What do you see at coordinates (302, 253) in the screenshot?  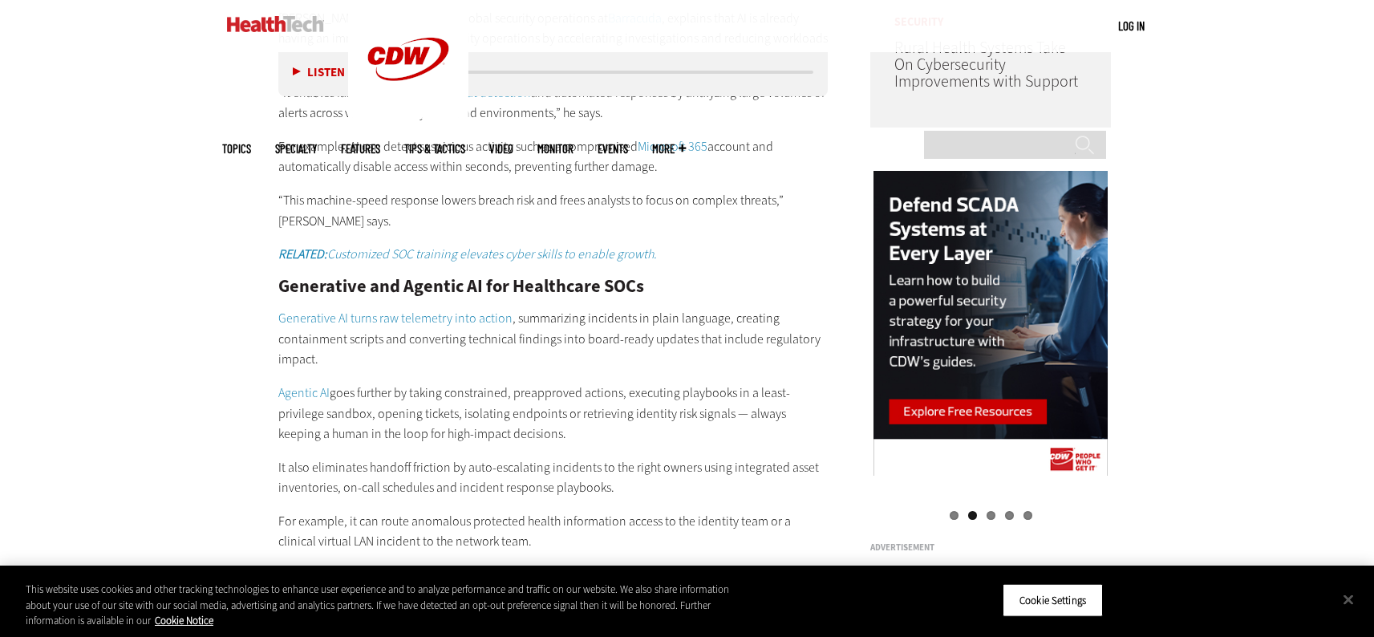 I see `strong: RELATED:` at bounding box center [302, 253].